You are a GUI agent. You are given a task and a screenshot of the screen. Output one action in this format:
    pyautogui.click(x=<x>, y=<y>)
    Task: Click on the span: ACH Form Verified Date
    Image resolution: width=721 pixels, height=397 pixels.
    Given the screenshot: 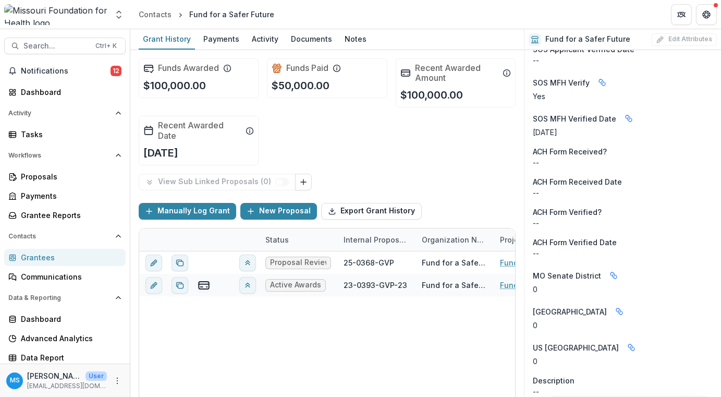 What is the action you would take?
    pyautogui.click(x=574, y=242)
    